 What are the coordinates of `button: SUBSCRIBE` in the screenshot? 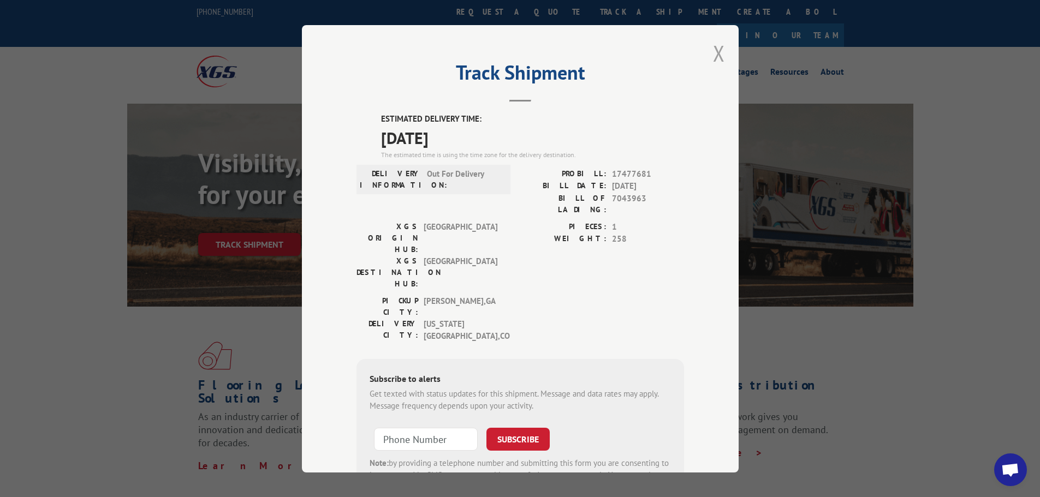 It's located at (518, 439).